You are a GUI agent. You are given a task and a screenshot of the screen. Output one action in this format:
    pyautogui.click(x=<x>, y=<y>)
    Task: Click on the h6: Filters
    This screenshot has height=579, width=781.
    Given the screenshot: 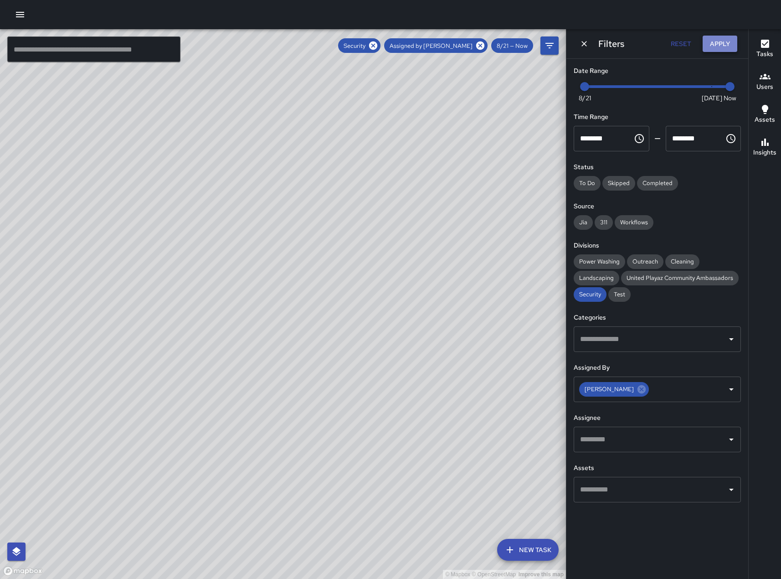 What is the action you would take?
    pyautogui.click(x=611, y=44)
    